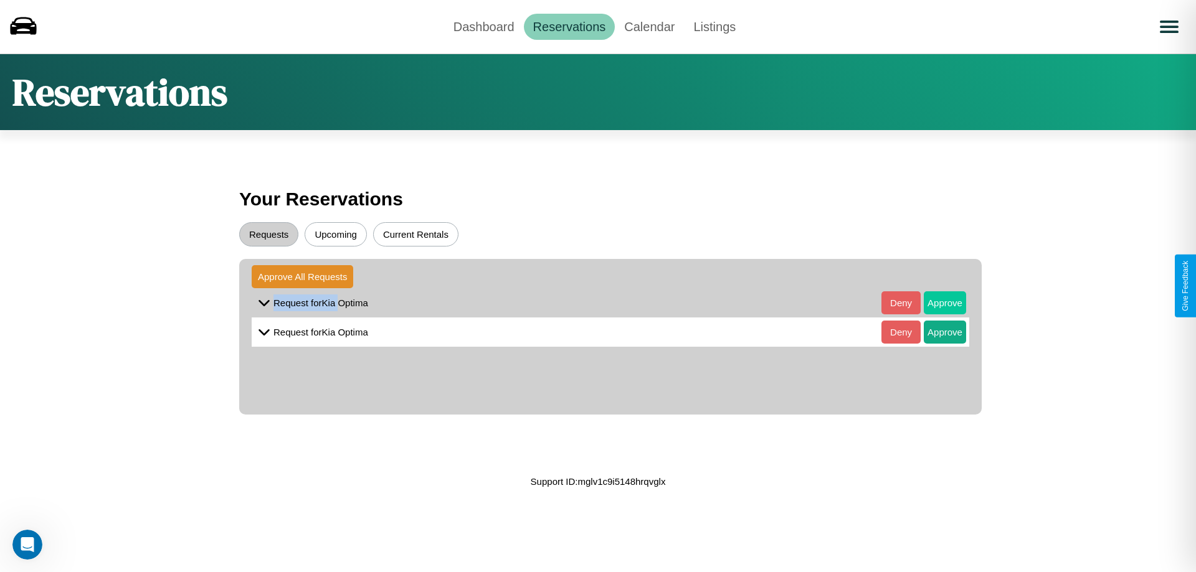 The height and width of the screenshot is (572, 1196). What do you see at coordinates (598, 199) in the screenshot?
I see `h3: Your Reservations` at bounding box center [598, 199].